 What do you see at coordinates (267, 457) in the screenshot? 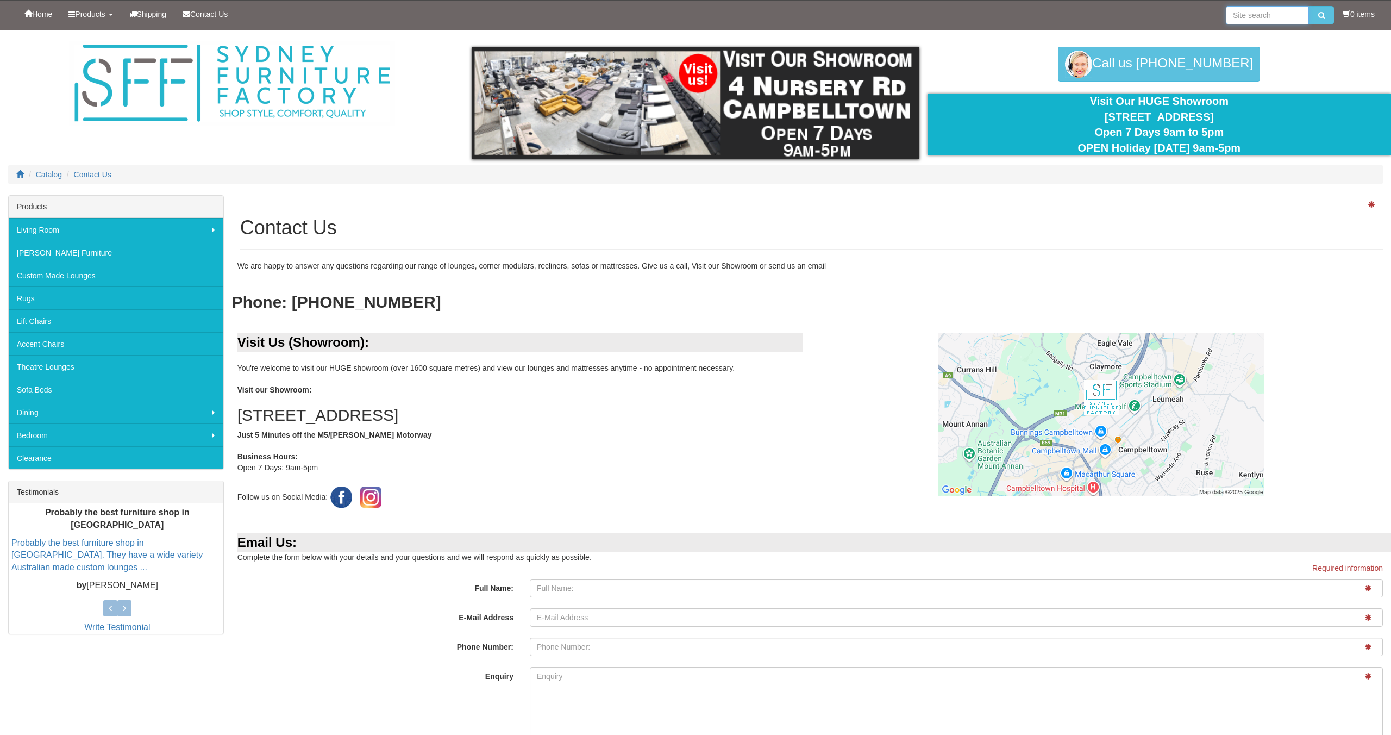
I see `b: Business Hours:` at bounding box center [267, 457].